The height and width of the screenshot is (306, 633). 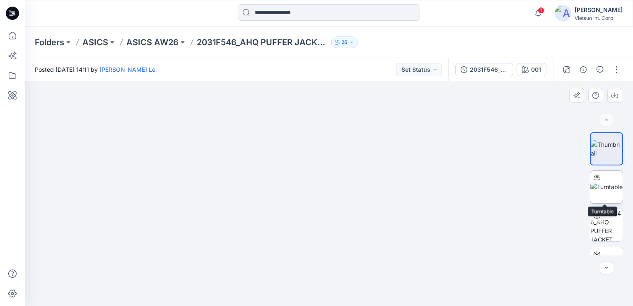 What do you see at coordinates (489, 70) in the screenshot?
I see `div: 2031F546_AHQ PUFFER JACKET MEN WESTERN_AW26_SMS` at bounding box center [489, 70].